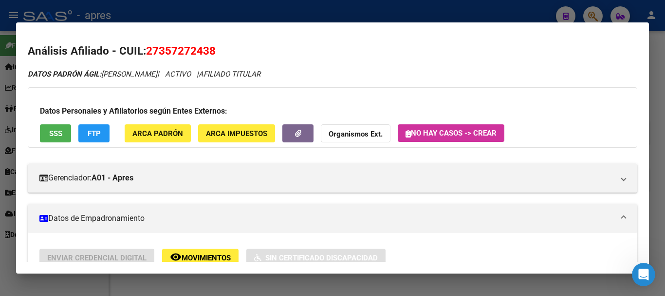  I want to click on button: Sin Certificado Discapacidad, so click(316, 257).